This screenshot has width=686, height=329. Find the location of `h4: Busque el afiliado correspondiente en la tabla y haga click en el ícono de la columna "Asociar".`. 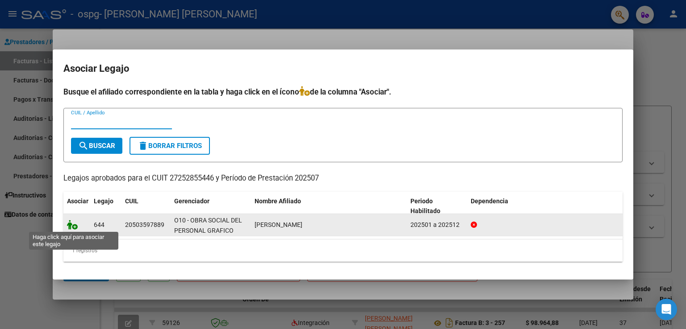

h4: Busque el afiliado correspondiente en la tabla y haga click en el ícono de la columna "Asociar". is located at coordinates (343, 92).